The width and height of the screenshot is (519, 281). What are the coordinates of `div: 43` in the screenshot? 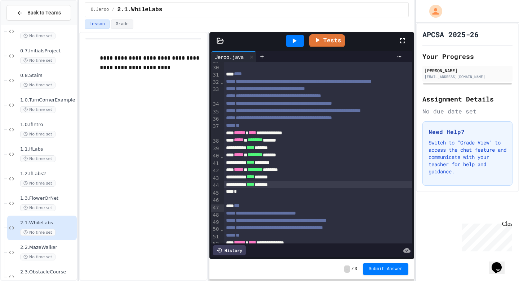 It's located at (216, 178).